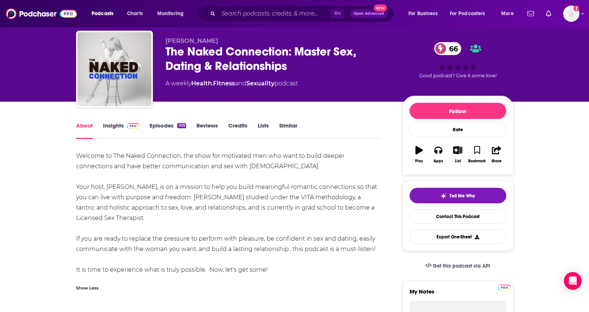 The height and width of the screenshot is (312, 589). Describe the element at coordinates (303, 14) in the screenshot. I see `div: Search podcasts, credits, & more...` at that location.